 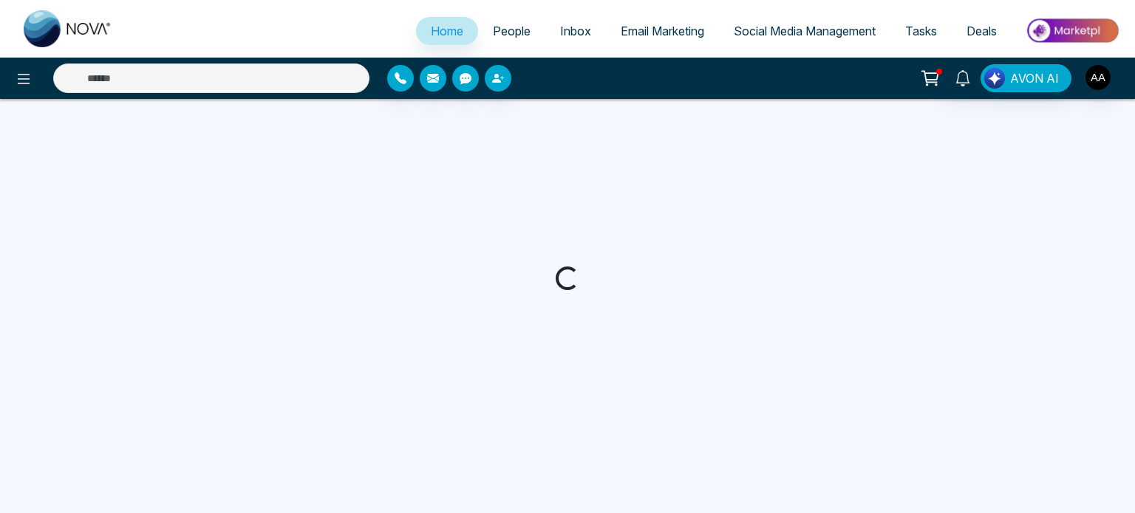 I want to click on span: People, so click(x=511, y=31).